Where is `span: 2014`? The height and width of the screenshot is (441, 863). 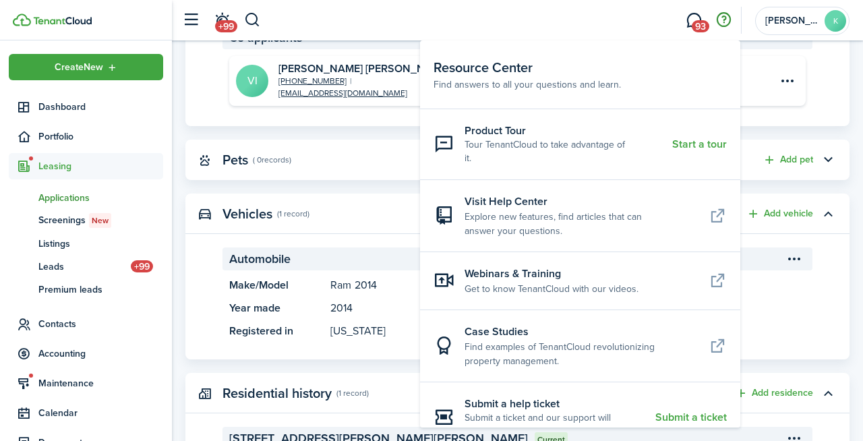 span: 2014 is located at coordinates (365, 285).